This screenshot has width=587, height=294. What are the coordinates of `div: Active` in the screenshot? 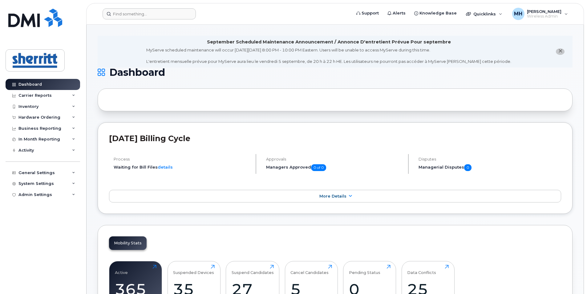 It's located at (121, 270).